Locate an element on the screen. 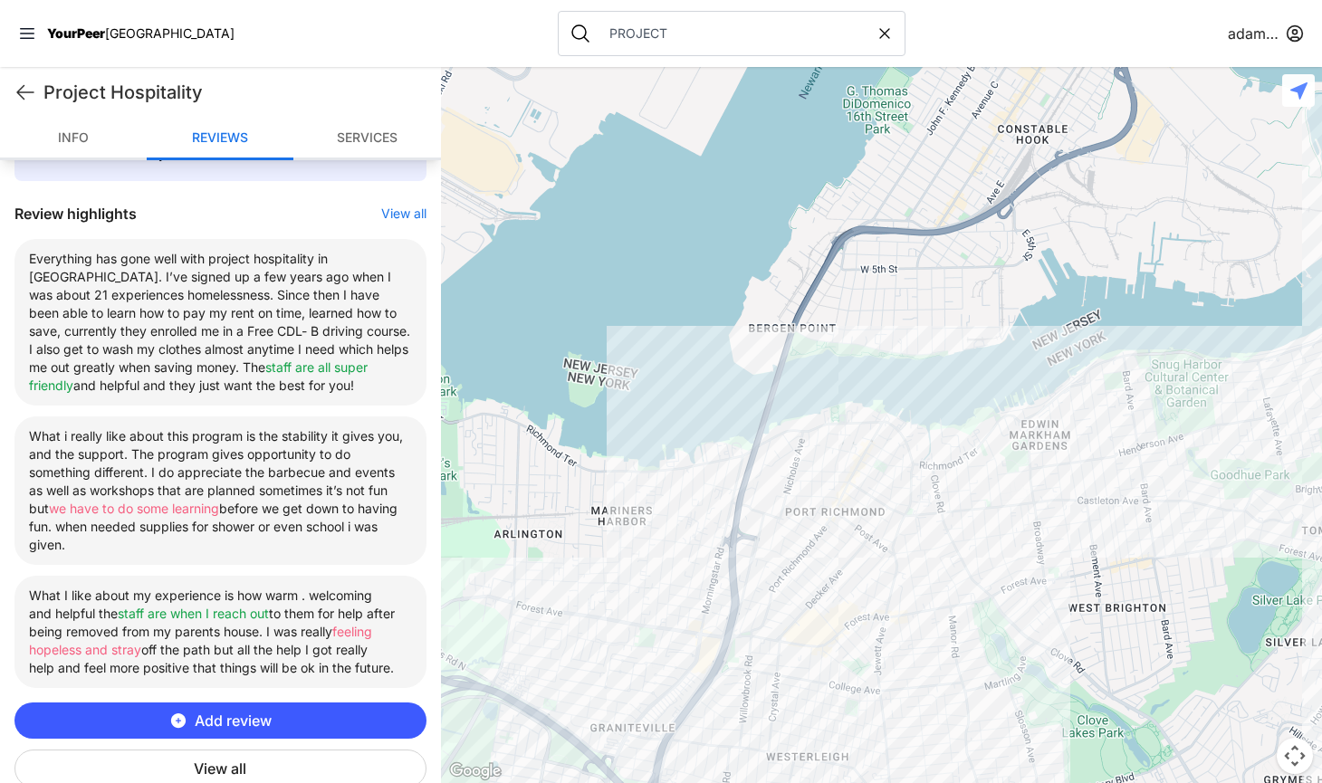 The width and height of the screenshot is (1322, 783). a: Open this area in Google Maps (opens a new window) is located at coordinates (475, 771).